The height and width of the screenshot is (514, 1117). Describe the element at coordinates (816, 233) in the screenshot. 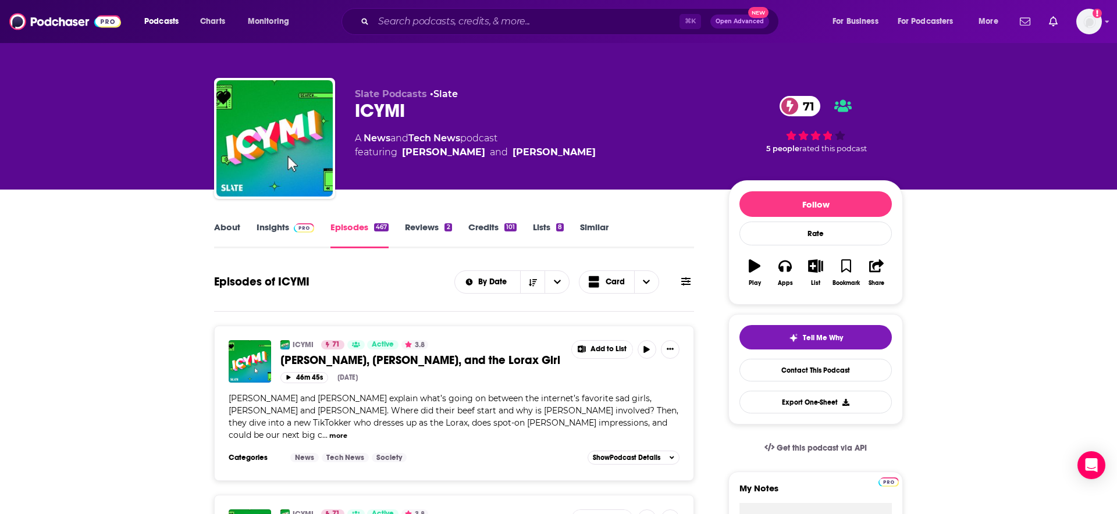

I see `div: Rate` at that location.